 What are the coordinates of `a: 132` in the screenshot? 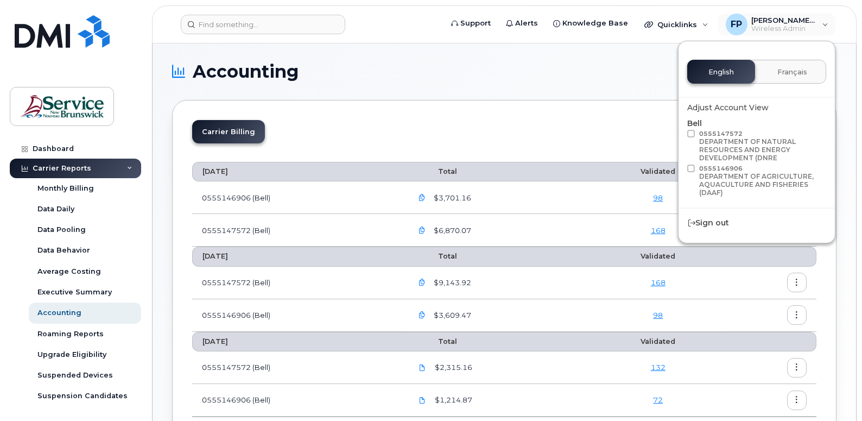 It's located at (658, 367).